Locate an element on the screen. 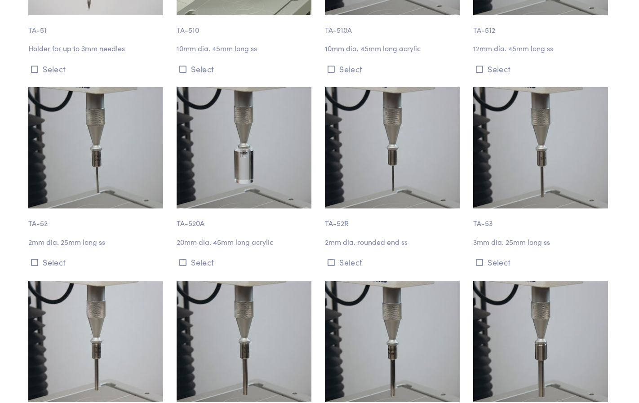  p: TA-51 is located at coordinates (97, 26).